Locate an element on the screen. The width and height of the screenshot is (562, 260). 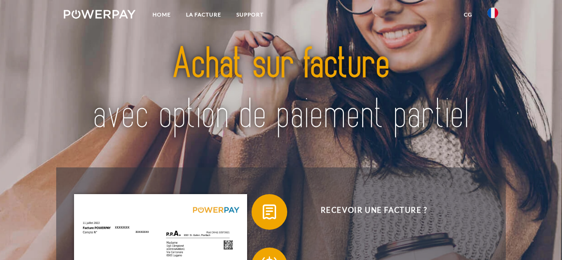
a: Recevoir une facture ? is located at coordinates (367, 212).